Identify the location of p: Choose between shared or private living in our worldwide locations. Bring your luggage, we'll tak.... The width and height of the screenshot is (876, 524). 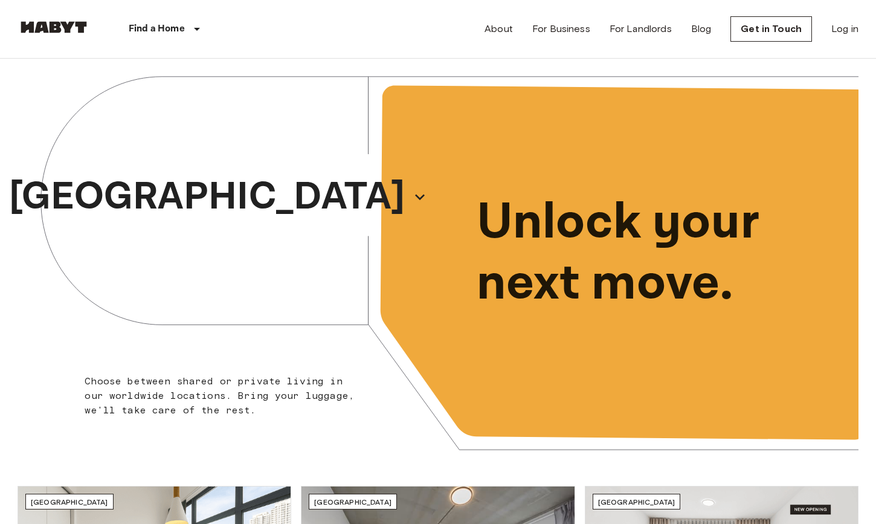
(223, 396).